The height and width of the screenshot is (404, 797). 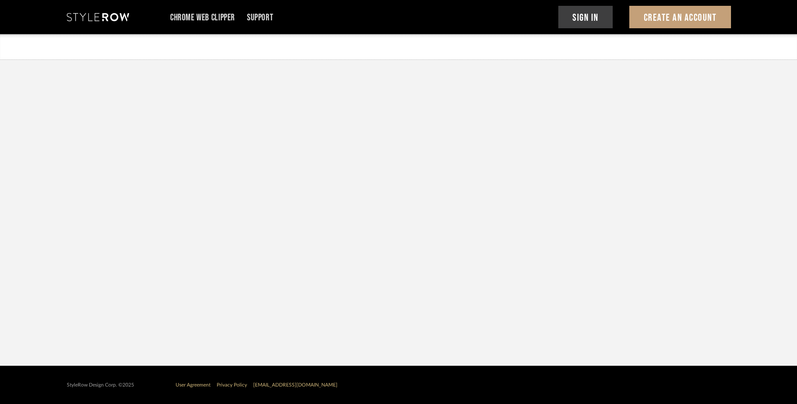 What do you see at coordinates (232, 384) in the screenshot?
I see `a: Privacy Policy` at bounding box center [232, 384].